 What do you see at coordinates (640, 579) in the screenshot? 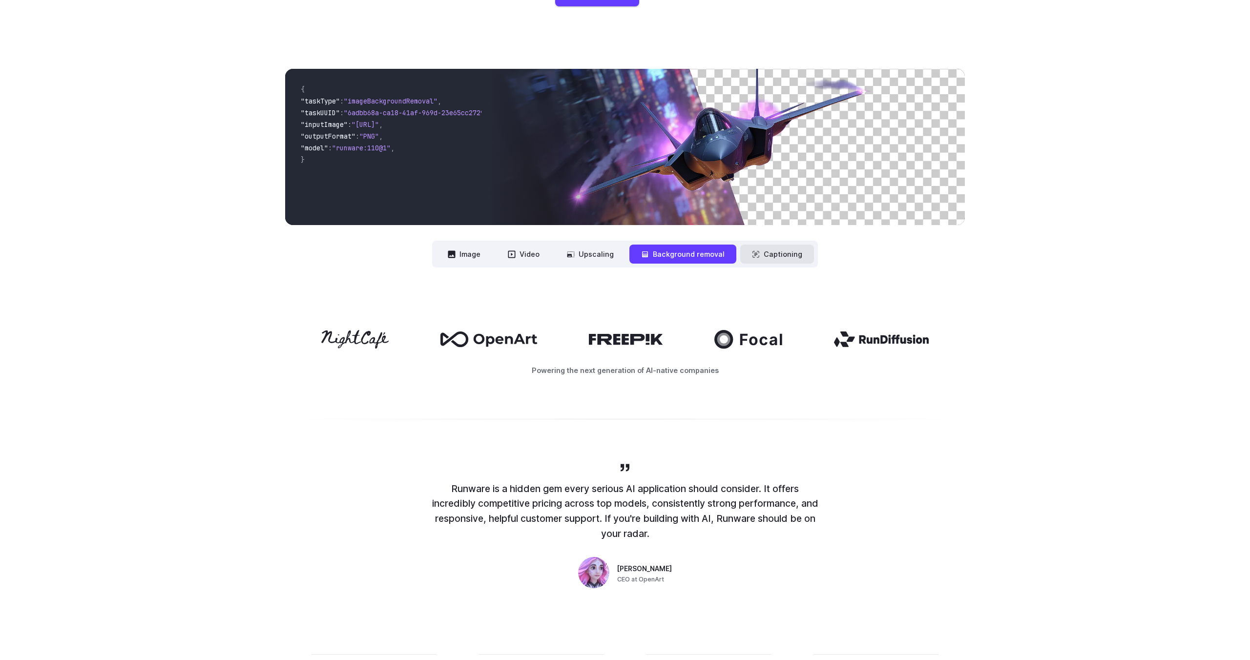
I see `span: CEO at OpenArt` at bounding box center [640, 579].